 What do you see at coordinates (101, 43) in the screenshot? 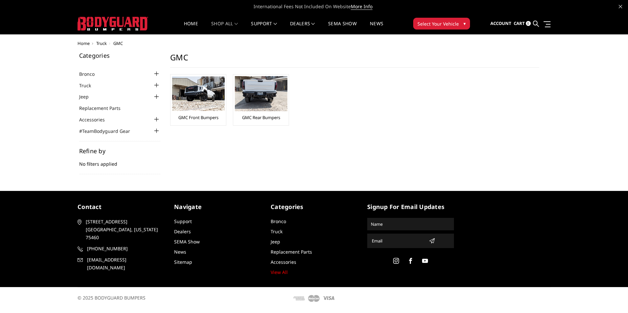
I see `span: Truck` at bounding box center [101, 43].